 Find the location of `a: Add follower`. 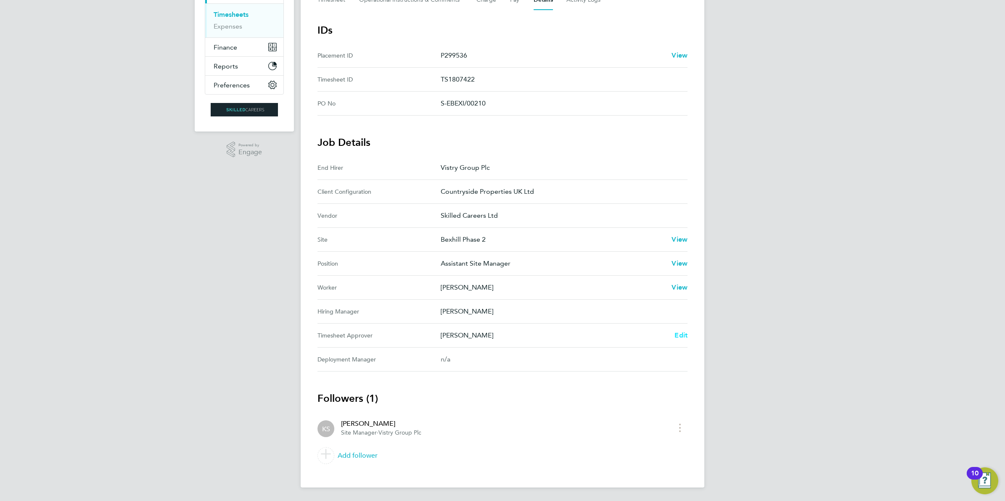

a: Add follower is located at coordinates (503, 456).